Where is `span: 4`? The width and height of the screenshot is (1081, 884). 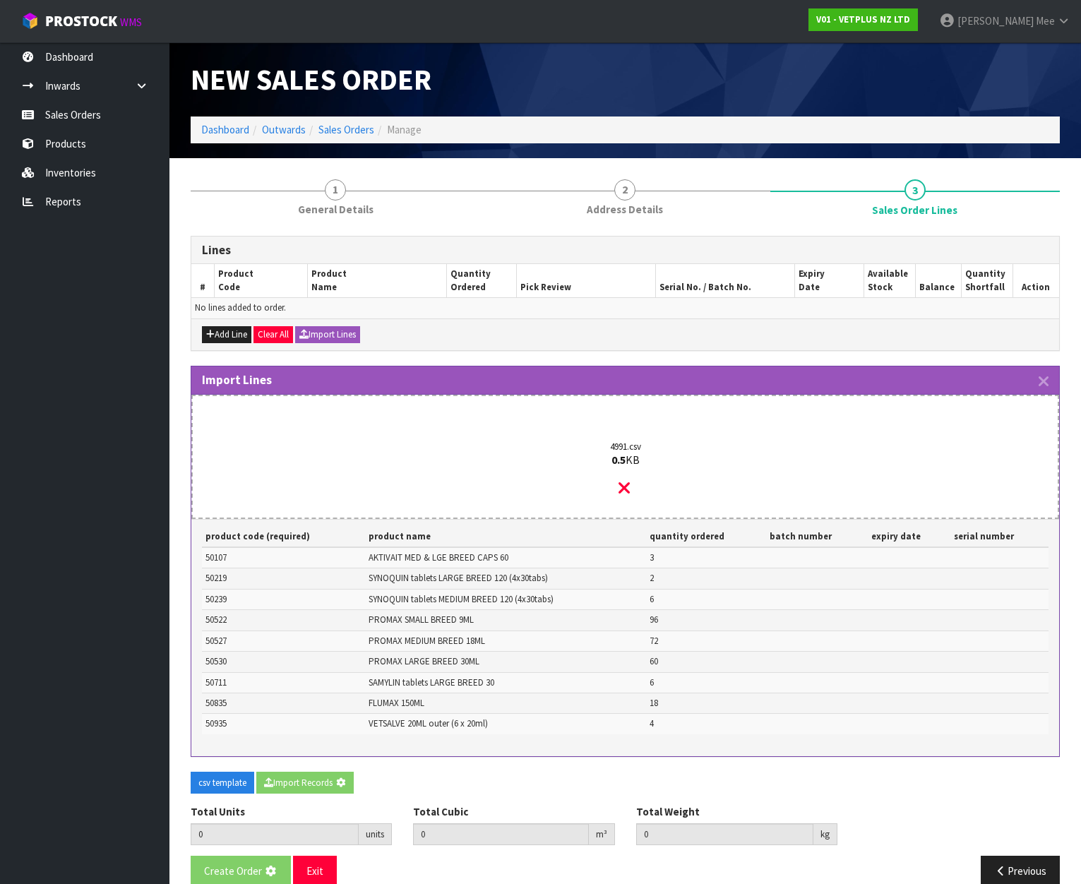
span: 4 is located at coordinates (651, 723).